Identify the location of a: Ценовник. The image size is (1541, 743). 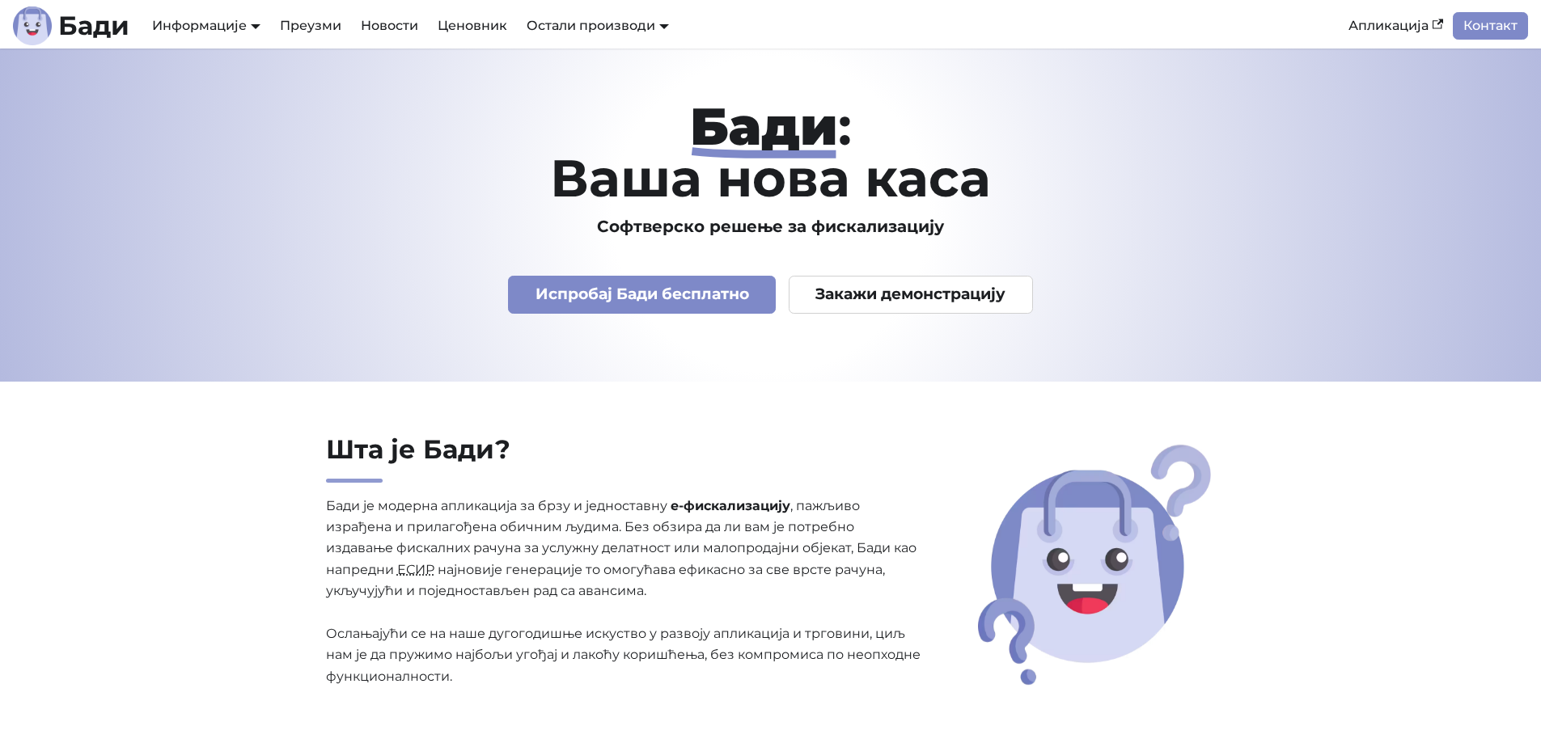
(472, 26).